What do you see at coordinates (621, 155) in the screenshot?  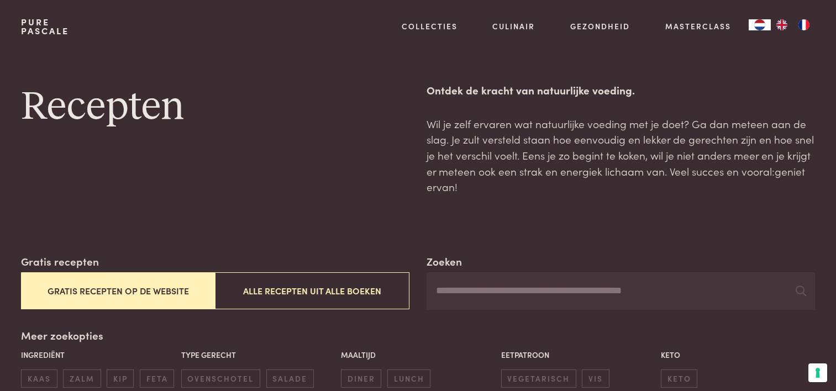 I see `p: Wil je zelf ervaren wat natuurlijke voeding met je doet? Ga dan meteen aan de slag. Je zult verst...` at bounding box center [621, 155].